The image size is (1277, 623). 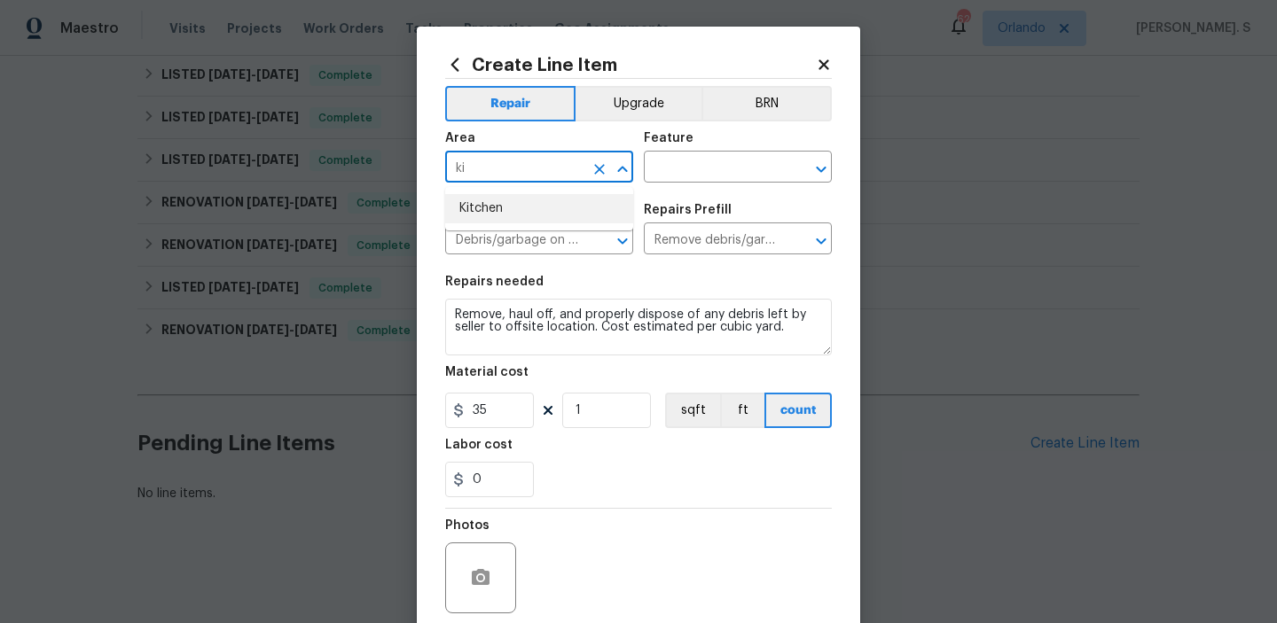 I want to click on button: Close, so click(x=622, y=169).